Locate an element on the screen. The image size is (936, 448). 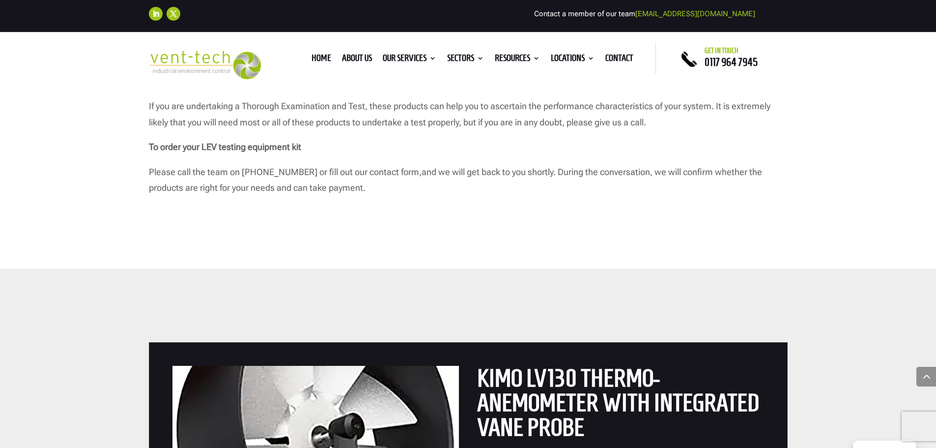
a: 0117 964 7945 is located at coordinates (731, 62).